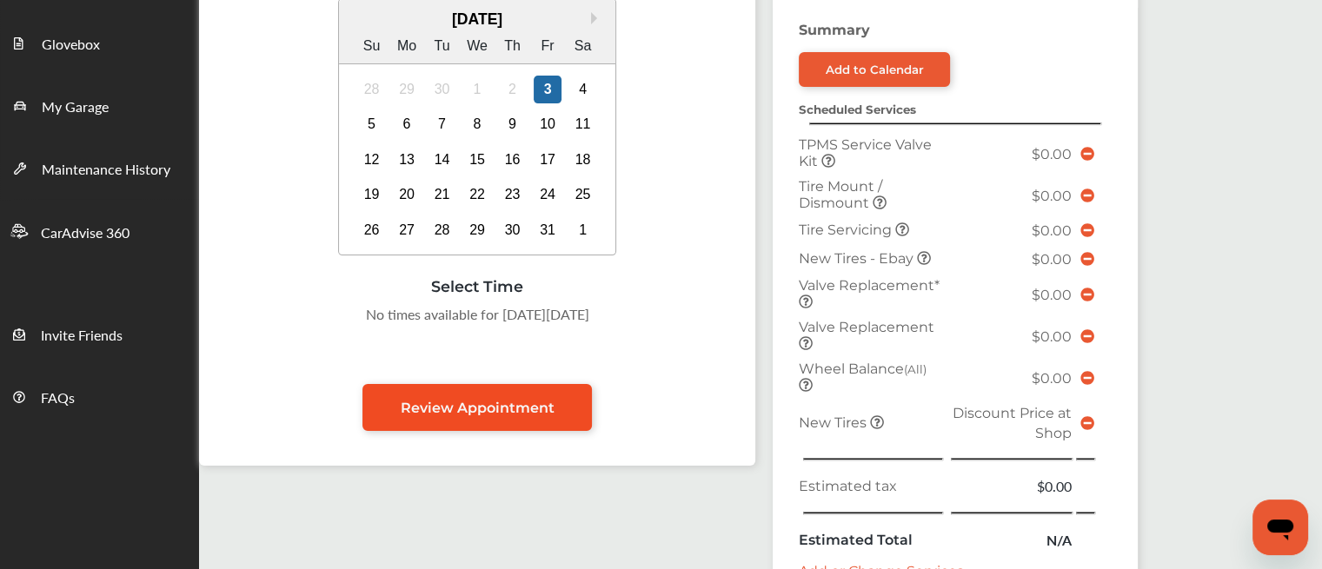  Describe the element at coordinates (57, 399) in the screenshot. I see `span: FAQs` at that location.